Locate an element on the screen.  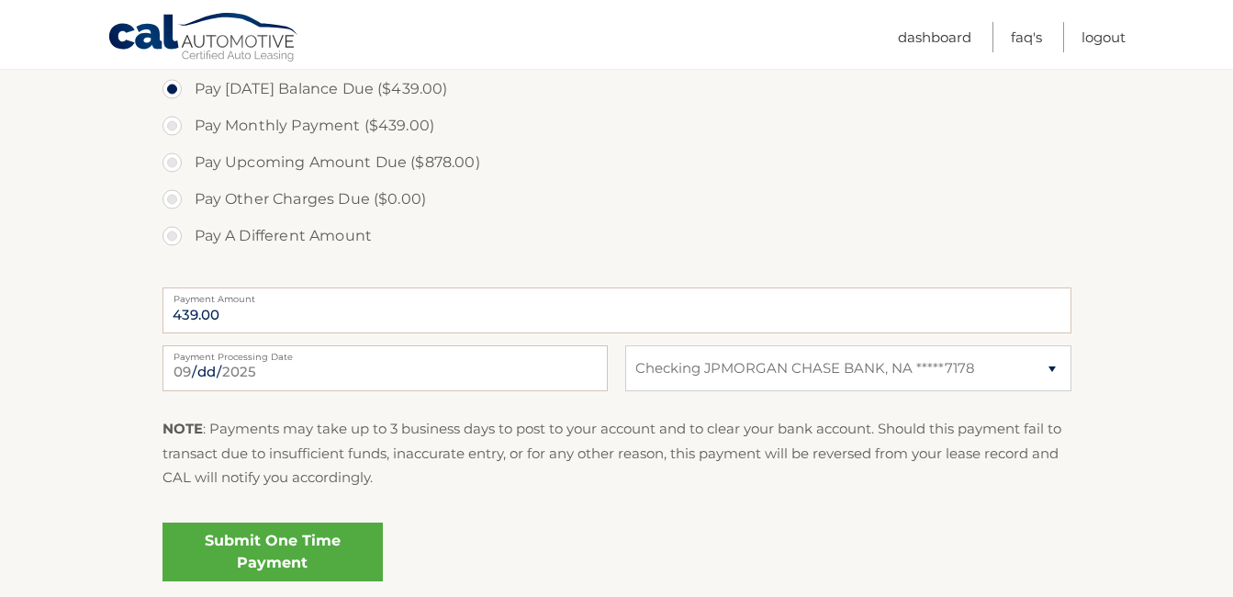
a: Cal Automotive is located at coordinates (204, 39).